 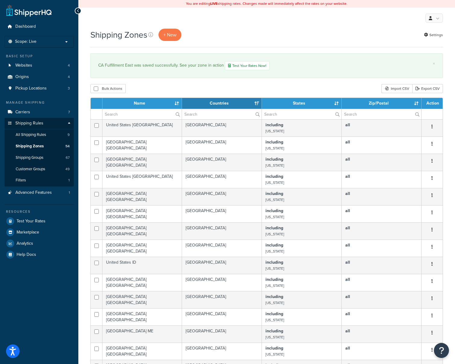 What do you see at coordinates (26, 42) in the screenshot?
I see `span: Scope: Live` at bounding box center [26, 42].